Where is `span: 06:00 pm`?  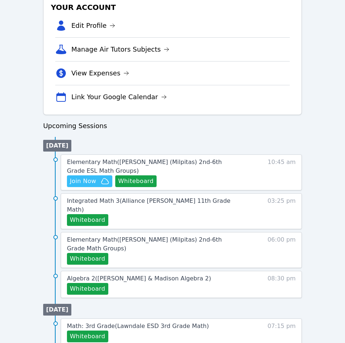 span: 06:00 pm is located at coordinates (282, 250).